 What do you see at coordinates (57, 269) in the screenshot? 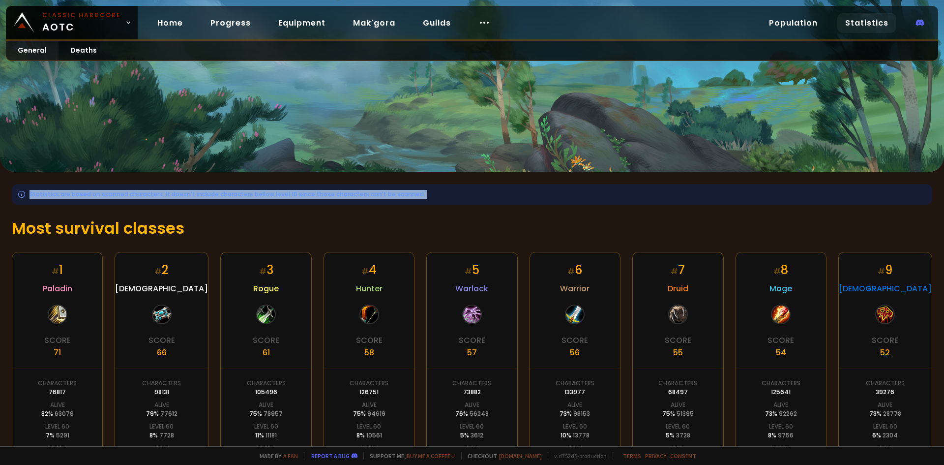
I see `div: 1` at bounding box center [57, 269].